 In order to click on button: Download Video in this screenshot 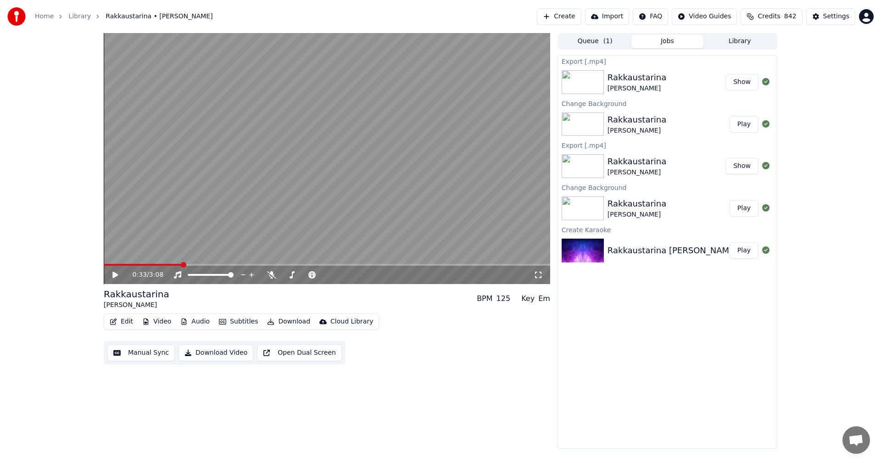, I will do `click(216, 353)`.